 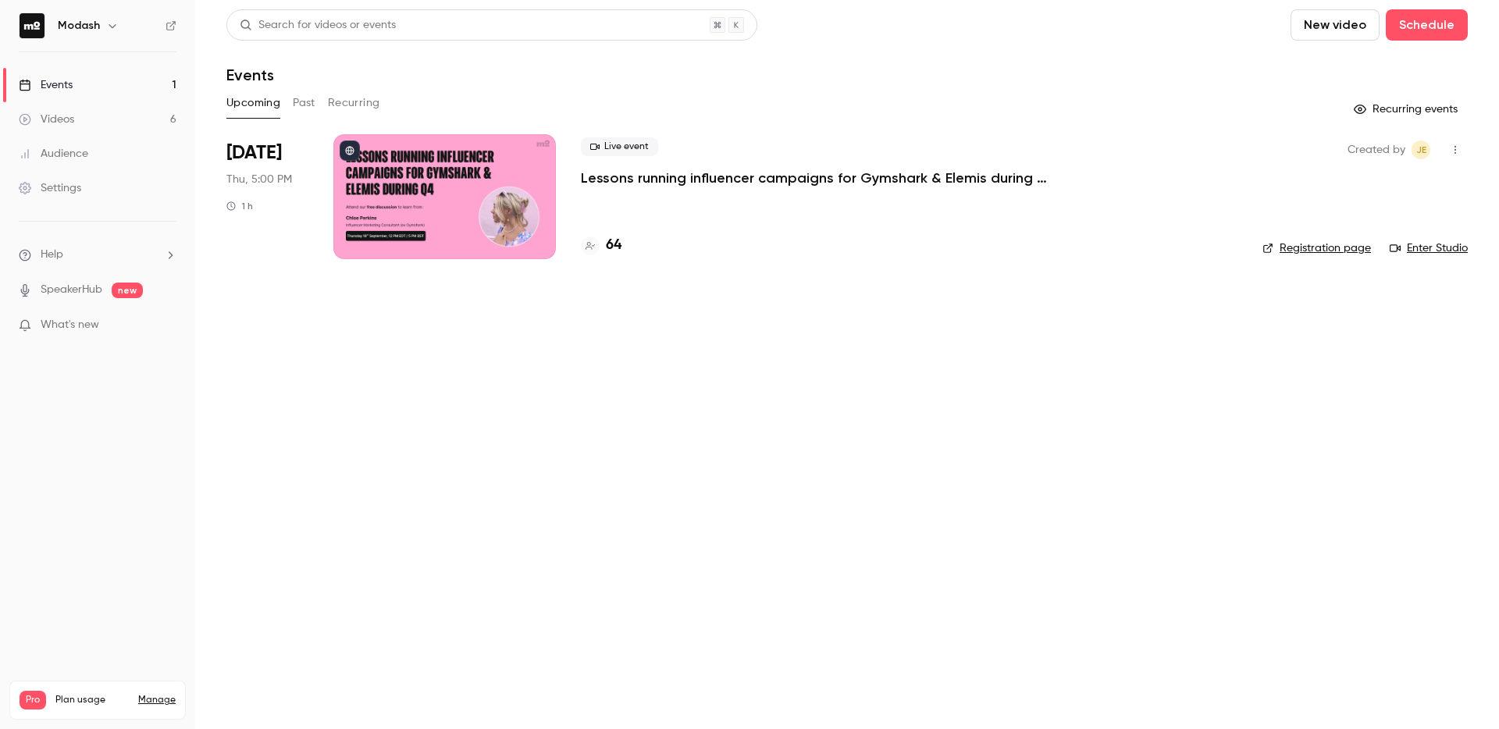 What do you see at coordinates (815, 178) in the screenshot?
I see `p: Lessons running influencer campaigns for Gymshark & Elemis during Q4` at bounding box center [815, 178].